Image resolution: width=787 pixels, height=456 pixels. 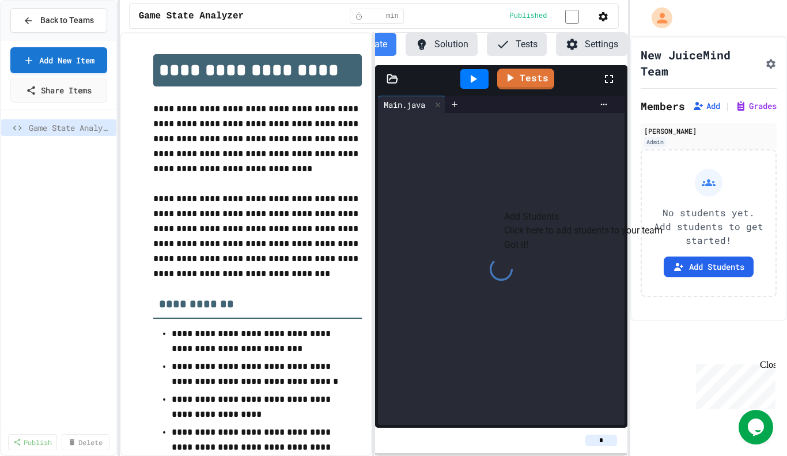 I want to click on div: Content is published and visible to students, so click(x=551, y=16).